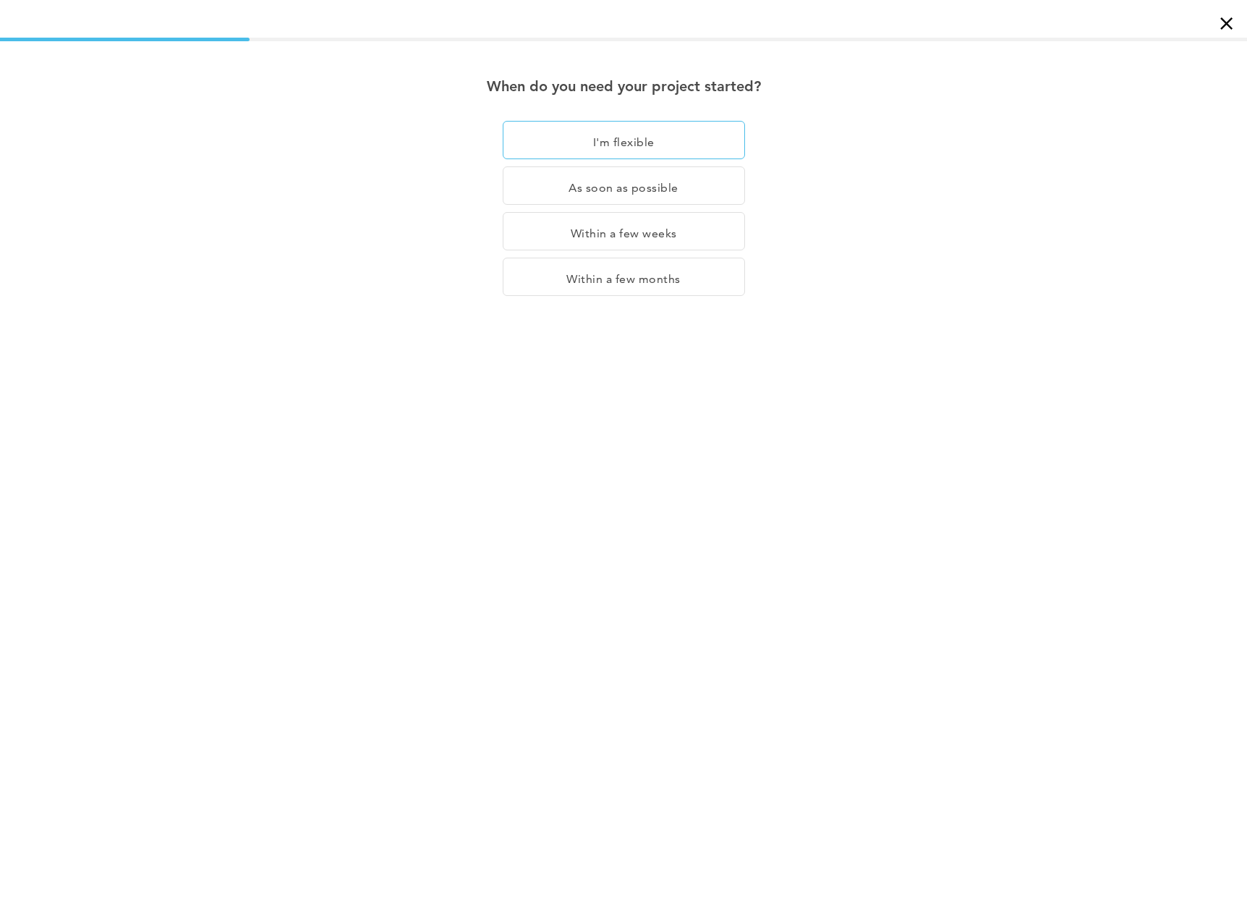 This screenshot has height=901, width=1247. What do you see at coordinates (624, 185) in the screenshot?
I see `div: As soon as possible` at bounding box center [624, 185].